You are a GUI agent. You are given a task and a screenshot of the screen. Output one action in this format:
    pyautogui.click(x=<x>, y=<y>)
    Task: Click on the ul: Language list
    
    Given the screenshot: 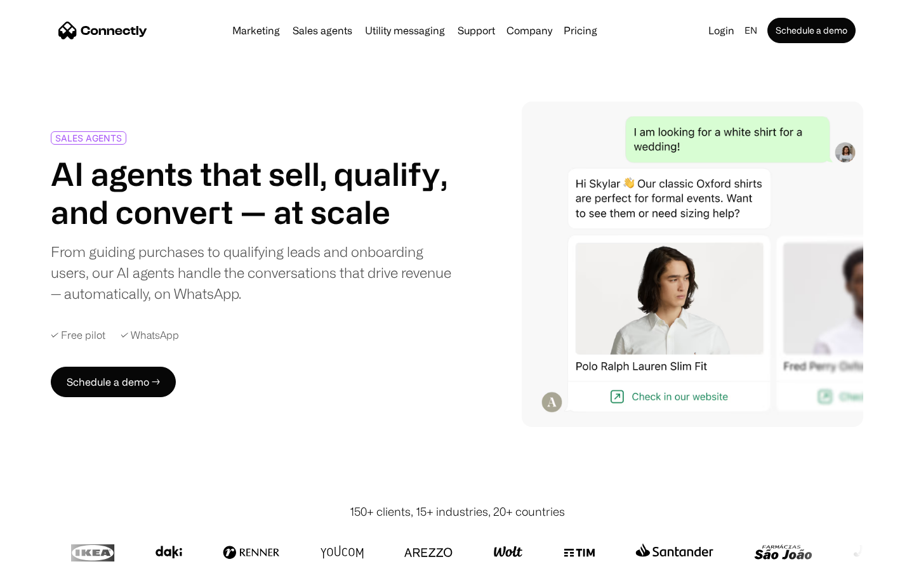 What is the action you would take?
    pyautogui.click(x=51, y=558)
    